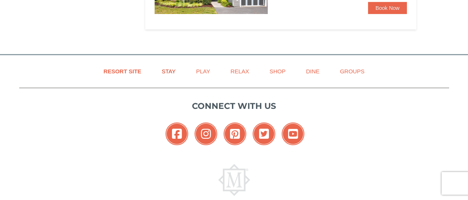  I want to click on a: Dine, so click(313, 71).